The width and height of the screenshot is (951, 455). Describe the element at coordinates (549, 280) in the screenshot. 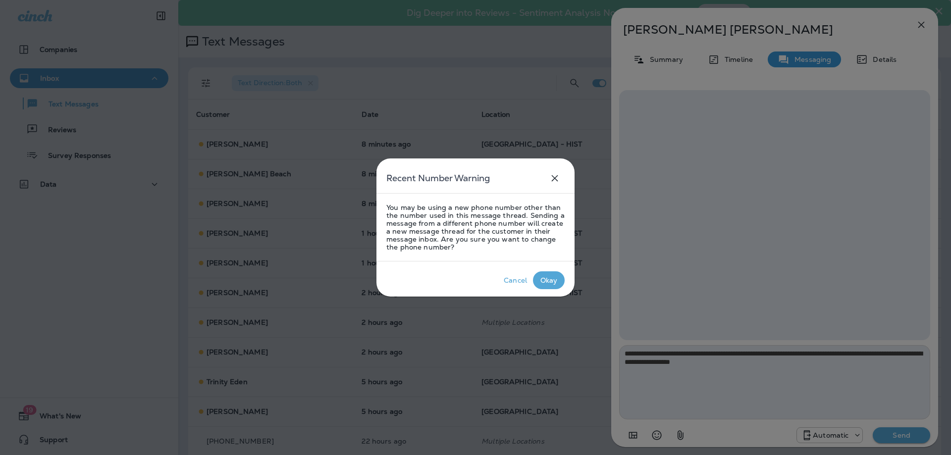

I see `div: Okay` at that location.